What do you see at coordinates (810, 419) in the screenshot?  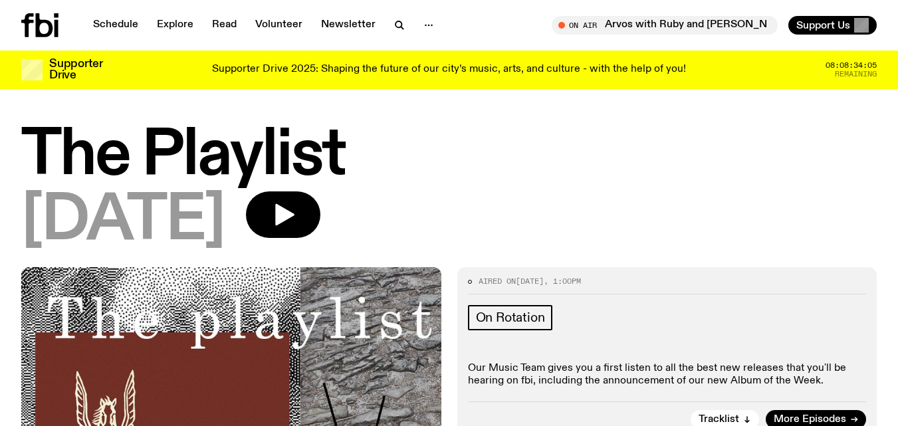 I see `span: More Episodes` at bounding box center [810, 419].